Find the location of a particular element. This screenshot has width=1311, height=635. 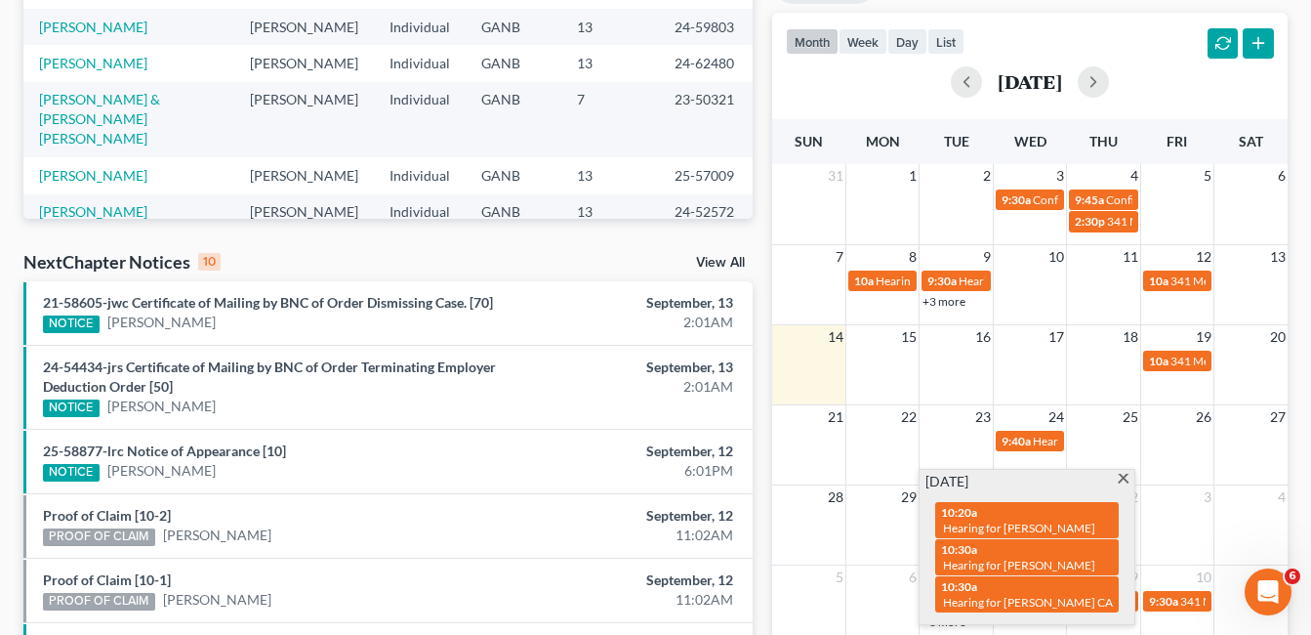

span: 1 is located at coordinates (913, 176).